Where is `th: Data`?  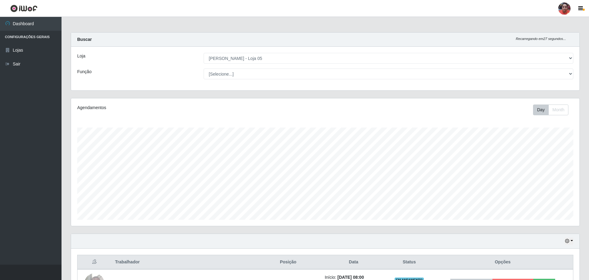
th: Data is located at coordinates (353, 262).